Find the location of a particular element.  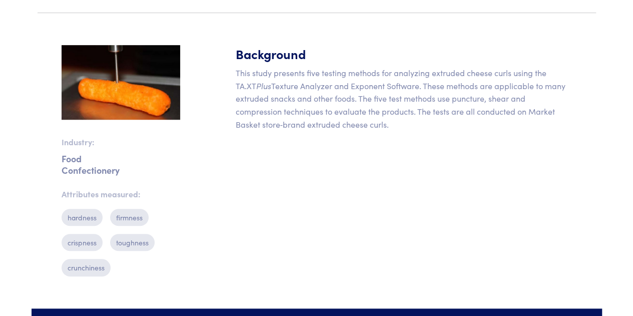

p: This study presents five testing methods for analyzing extruded cheese curls using the TA.XT Text... is located at coordinates (404, 99).